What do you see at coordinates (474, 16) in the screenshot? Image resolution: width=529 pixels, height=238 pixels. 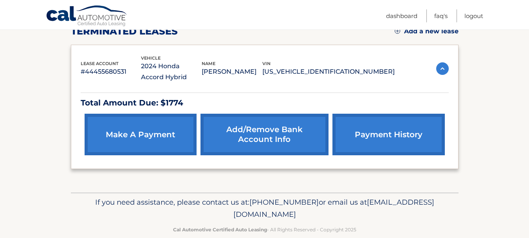 I see `a: Logout` at bounding box center [474, 16].